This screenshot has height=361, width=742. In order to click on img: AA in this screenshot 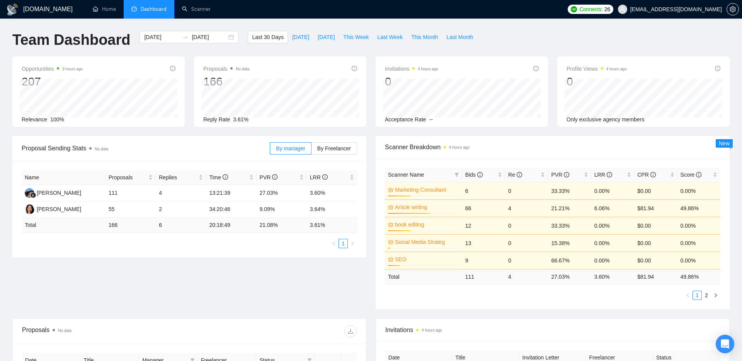, I will do `click(29, 193)`.